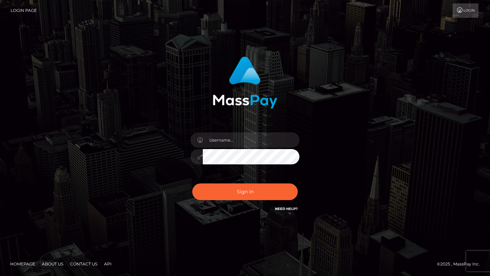 This screenshot has width=490, height=276. Describe the element at coordinates (245, 82) in the screenshot. I see `img: MassPay Login` at that location.